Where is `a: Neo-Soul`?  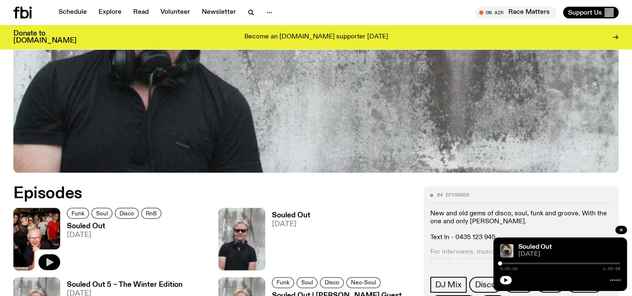 a: Neo-Soul is located at coordinates (363, 282).